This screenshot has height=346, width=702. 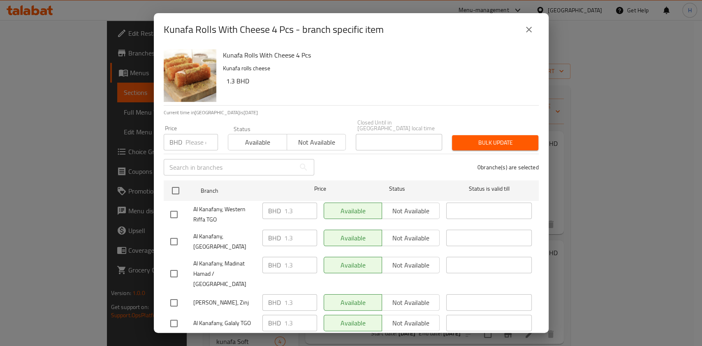 What do you see at coordinates (243, 191) in the screenshot?
I see `span: Branch` at bounding box center [243, 191].